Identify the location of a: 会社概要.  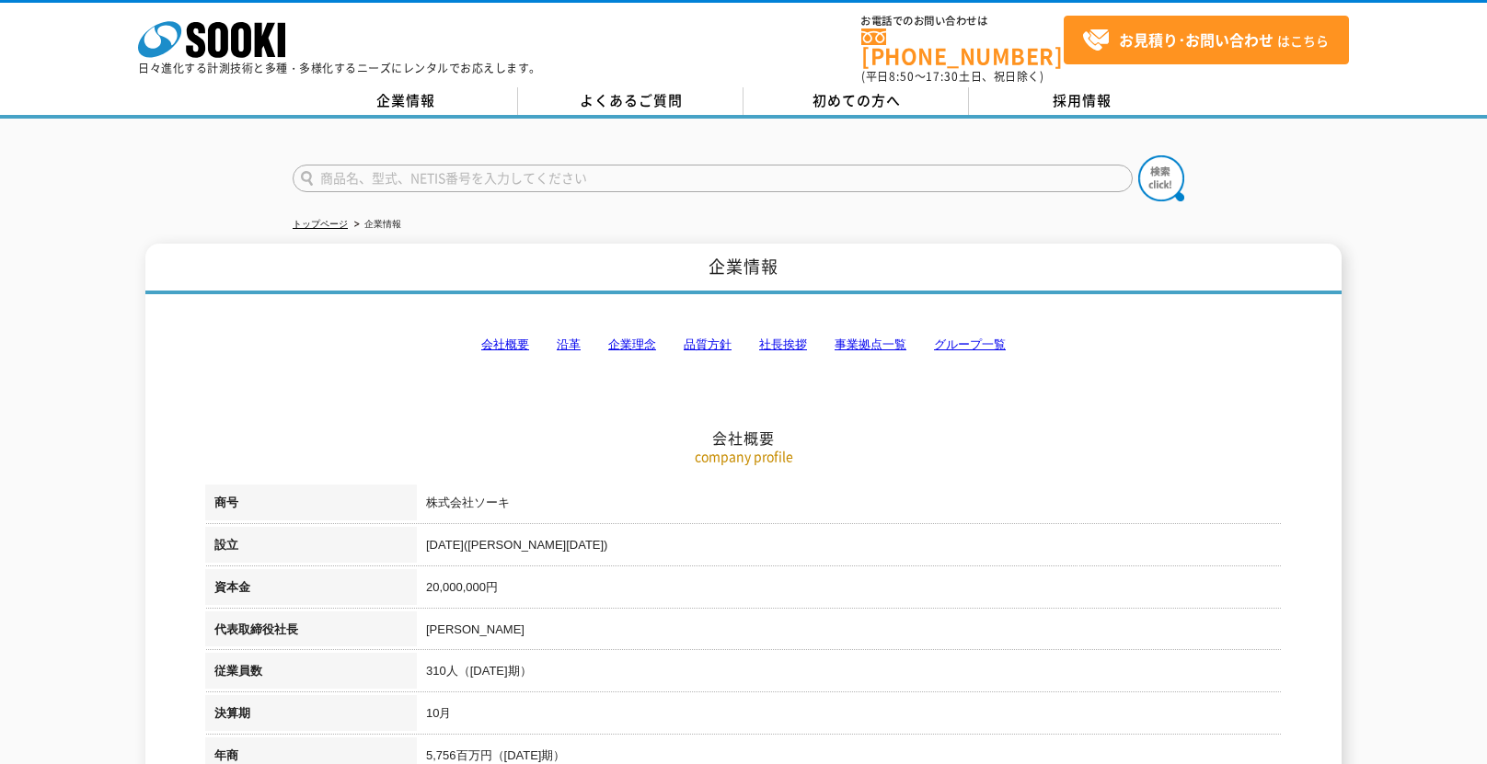
(505, 344).